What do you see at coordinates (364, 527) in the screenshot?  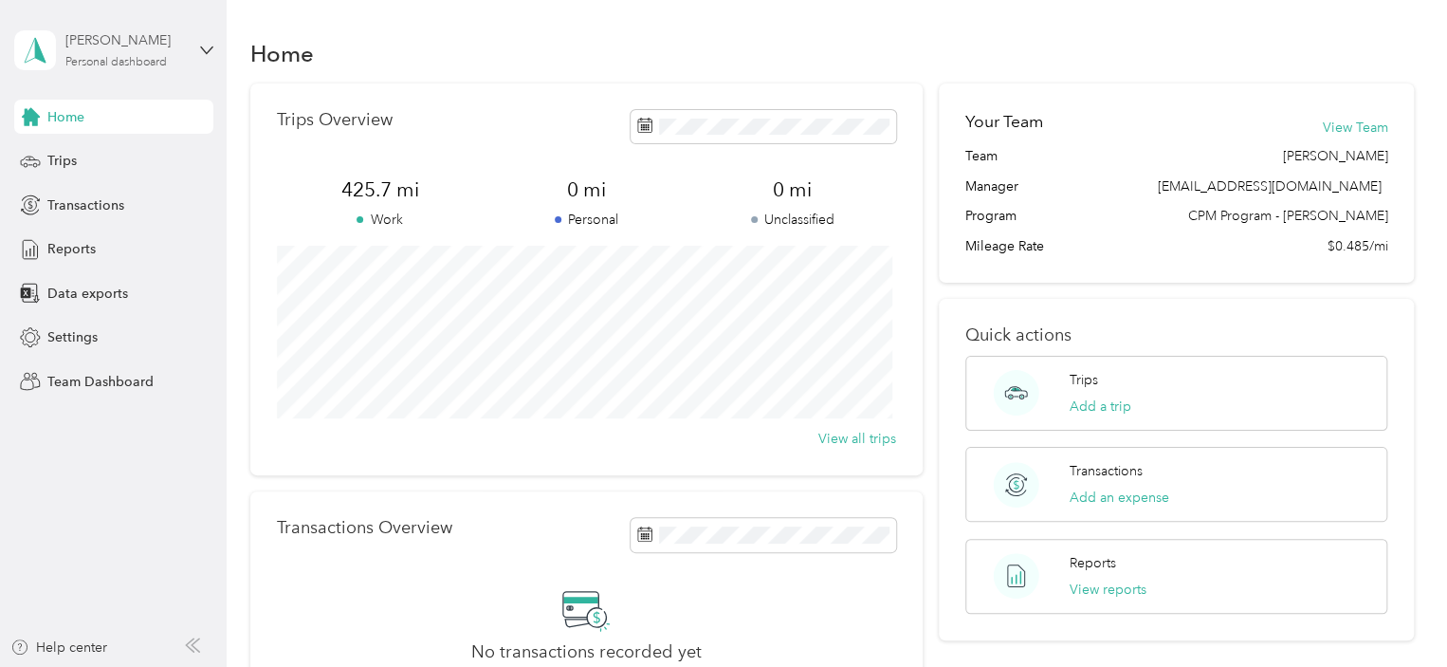 I see `p: Transactions Overview` at bounding box center [364, 527].